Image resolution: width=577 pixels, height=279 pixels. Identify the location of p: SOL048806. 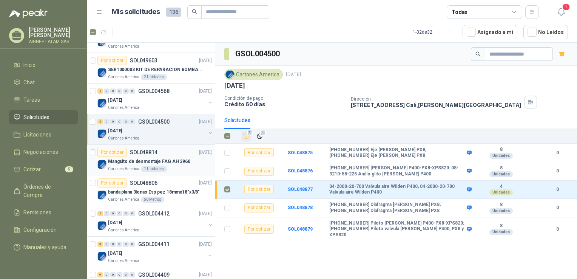
(144, 183).